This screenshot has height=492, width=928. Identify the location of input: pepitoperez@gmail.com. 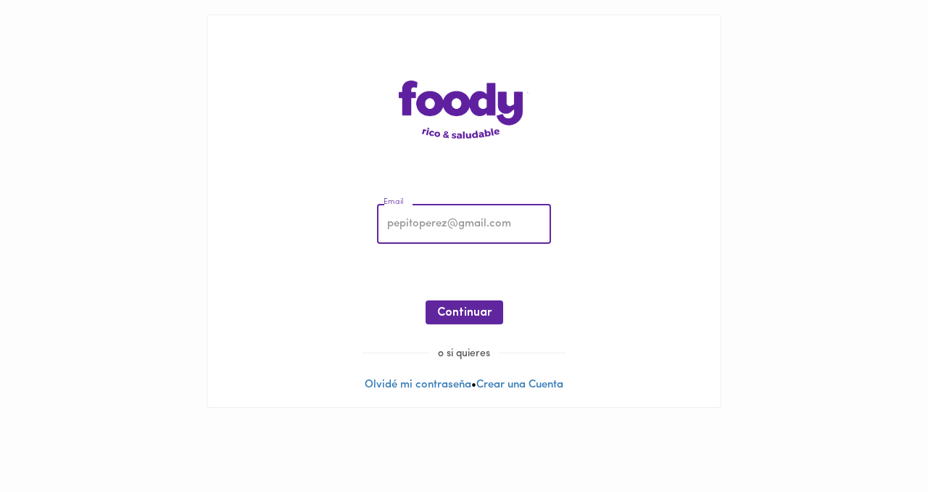
(464, 224).